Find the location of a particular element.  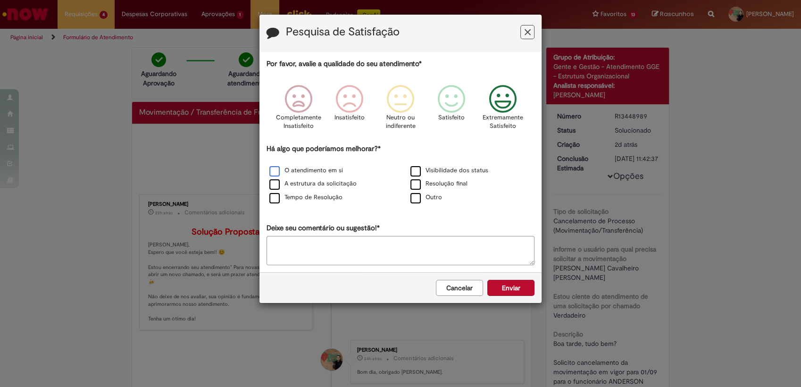

p: Completamente Insatisfeito is located at coordinates (299, 122).